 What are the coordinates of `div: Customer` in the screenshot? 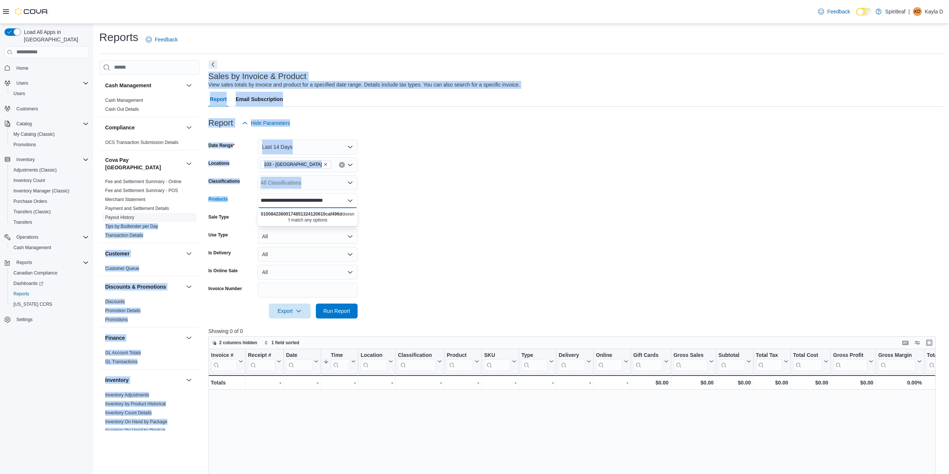 It's located at (149, 270).